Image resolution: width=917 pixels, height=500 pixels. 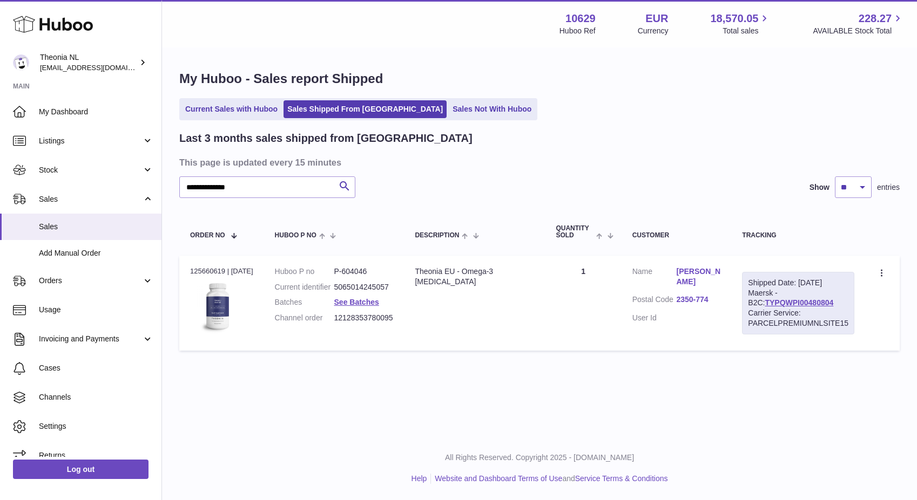 I want to click on span: entries, so click(x=888, y=187).